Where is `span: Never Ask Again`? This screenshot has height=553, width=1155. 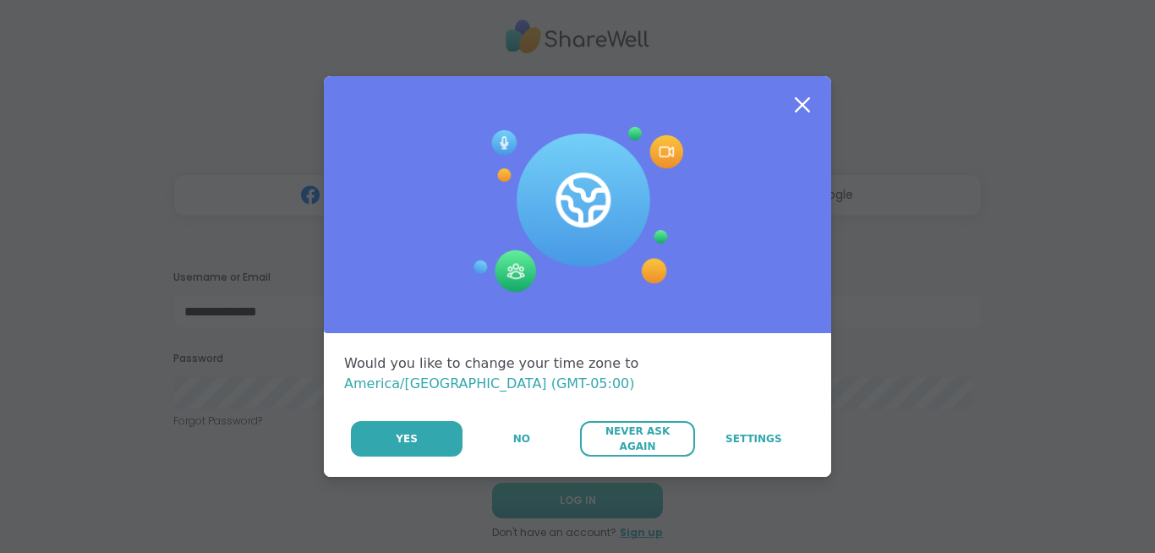 span: Never Ask Again is located at coordinates (637, 439).